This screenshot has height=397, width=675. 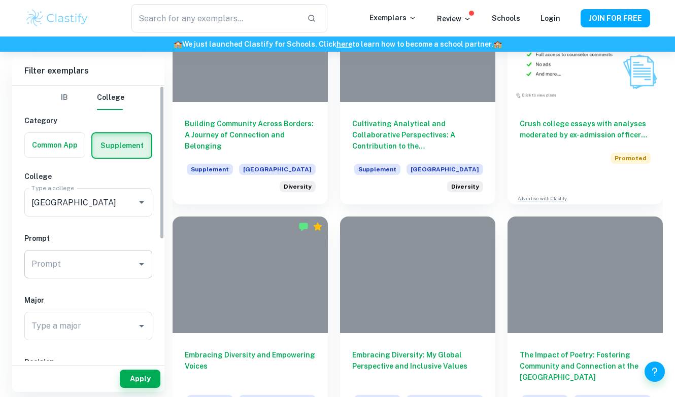 I want to click on button: JOIN FOR FREE, so click(x=615, y=18).